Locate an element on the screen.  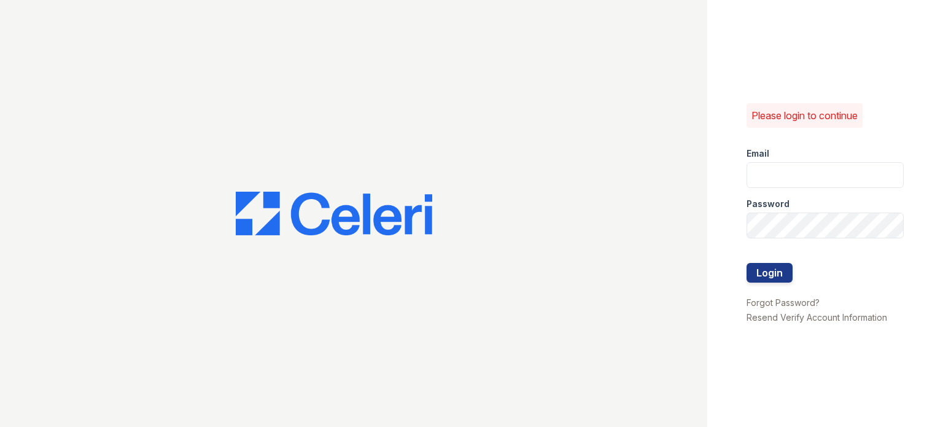
label: Password is located at coordinates (768, 204).